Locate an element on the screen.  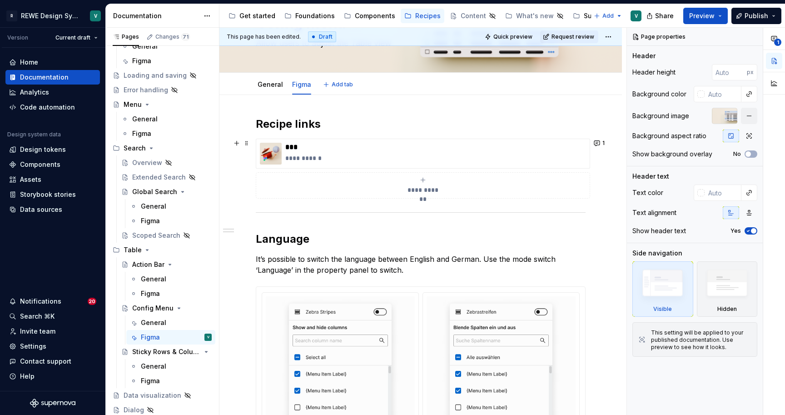
button: RREWE Design SystemV is located at coordinates (53, 15).